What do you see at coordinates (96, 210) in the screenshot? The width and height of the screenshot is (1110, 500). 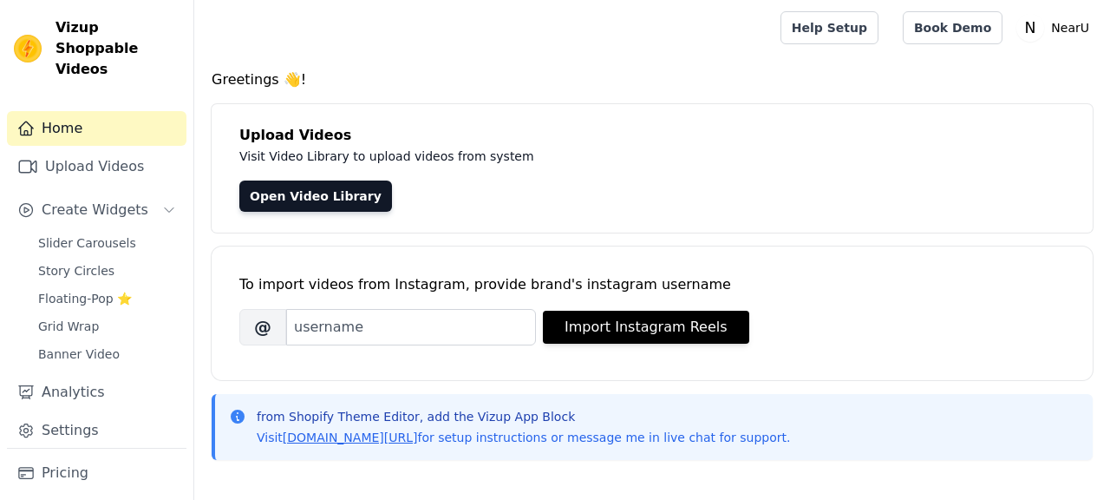 I see `button: Create Widgets` at bounding box center [96, 210].